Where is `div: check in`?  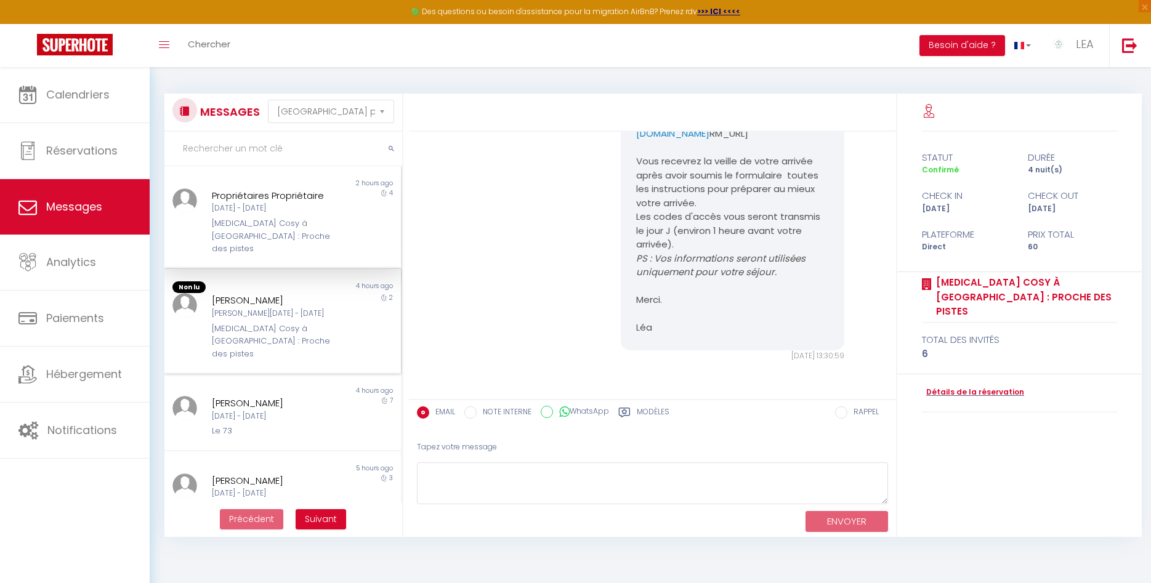
div: check in is located at coordinates (967, 196).